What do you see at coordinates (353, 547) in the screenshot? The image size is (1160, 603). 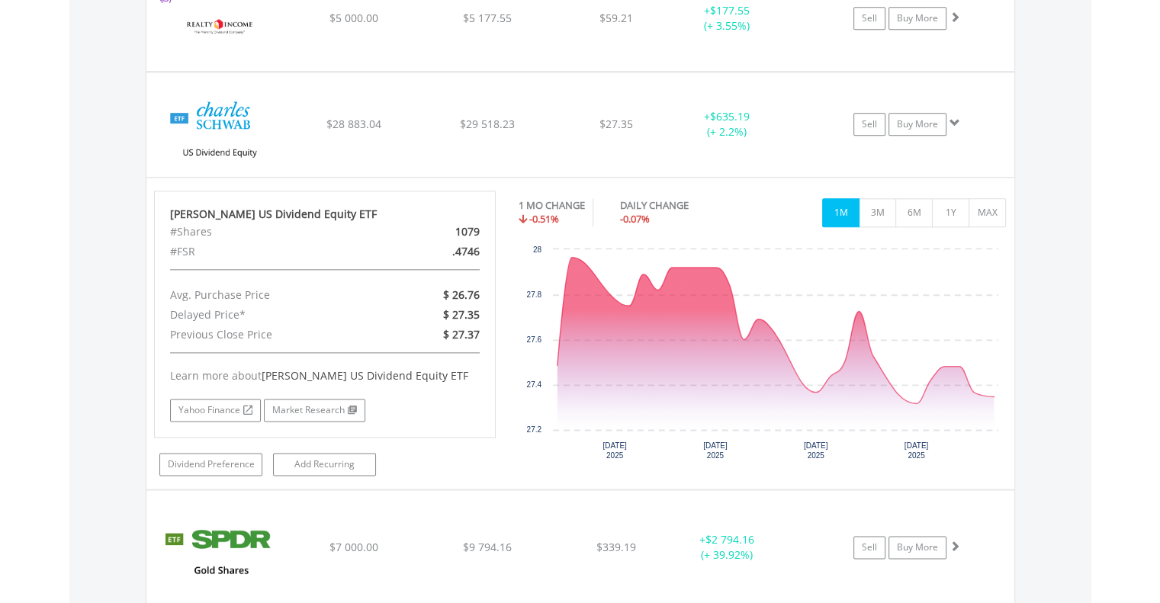 I see `span: $7 000.00` at bounding box center [353, 547].